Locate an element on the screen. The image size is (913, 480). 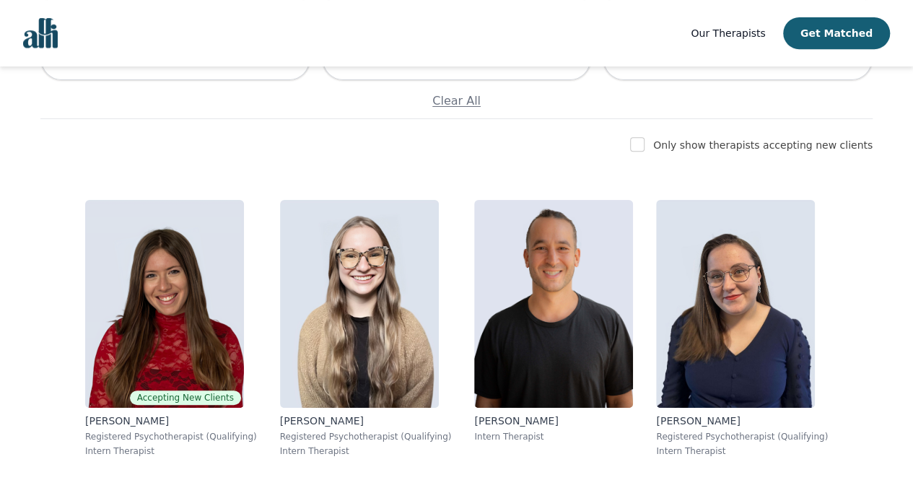
img: Faith_Woodley is located at coordinates (360, 304).